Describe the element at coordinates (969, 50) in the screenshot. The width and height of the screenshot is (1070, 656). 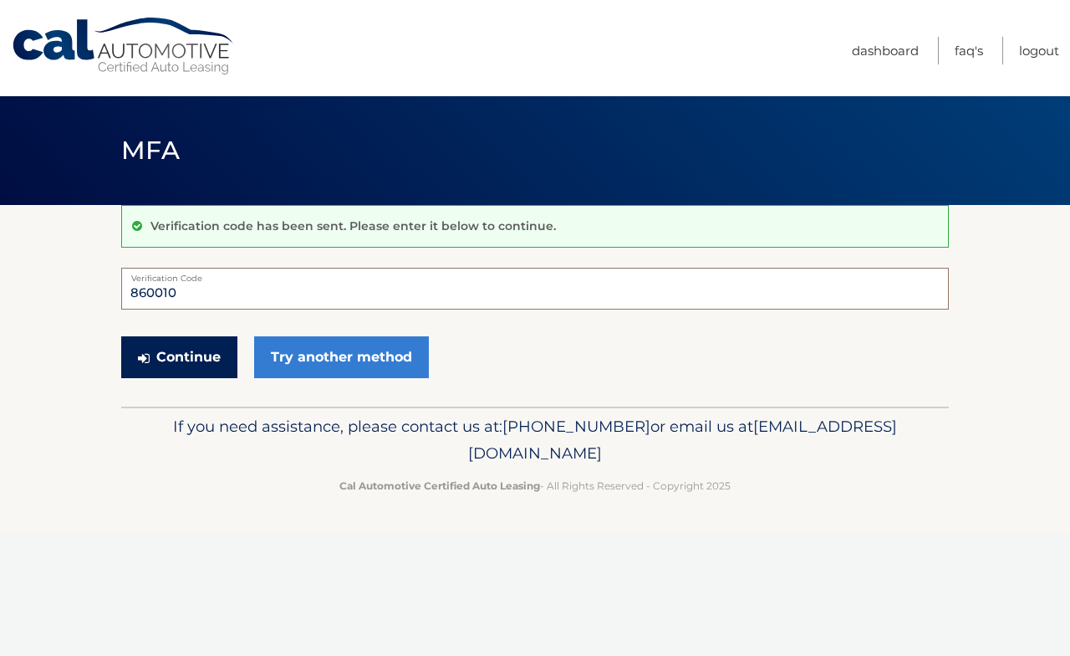
I see `a: FAQ's` at that location.